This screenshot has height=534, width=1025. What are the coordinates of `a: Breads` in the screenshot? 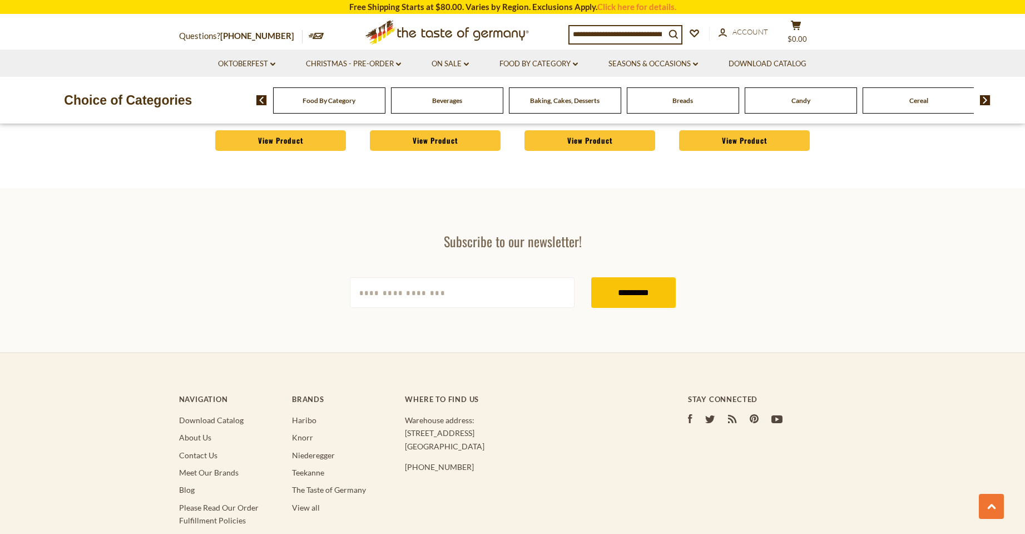 It's located at (683, 100).